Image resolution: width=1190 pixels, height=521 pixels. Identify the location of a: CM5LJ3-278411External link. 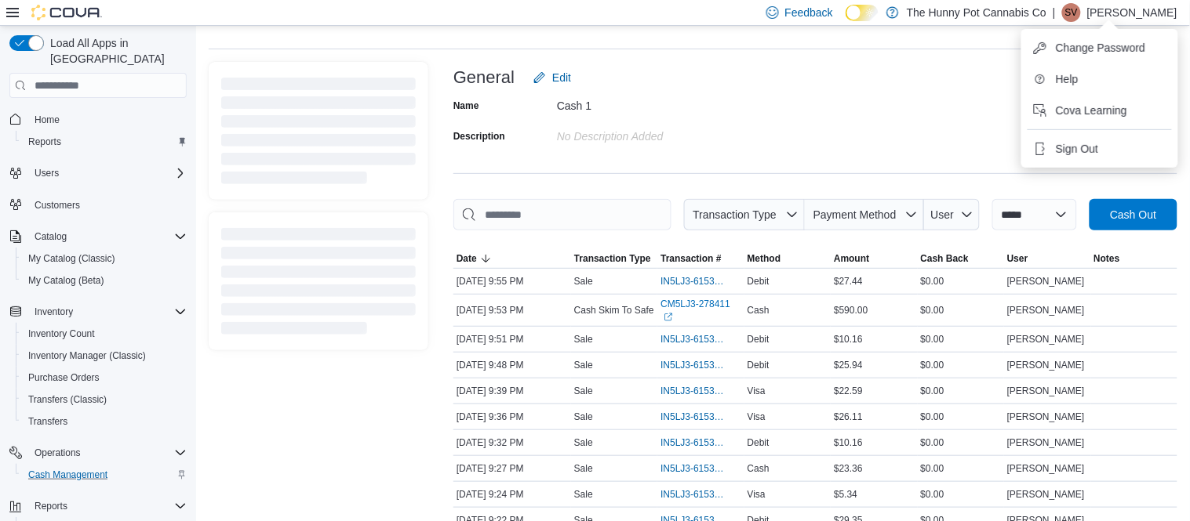
(700, 311).